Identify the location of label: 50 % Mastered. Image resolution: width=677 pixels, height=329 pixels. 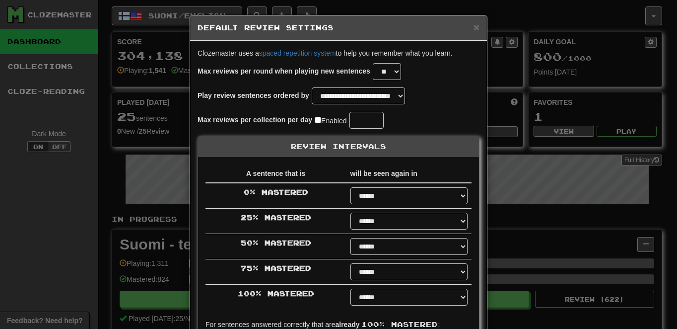
(276, 243).